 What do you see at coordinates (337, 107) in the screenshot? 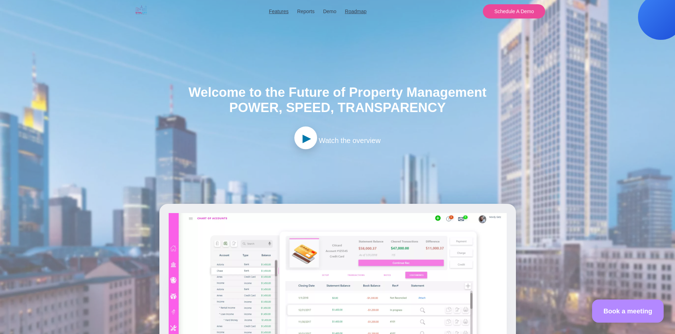
I see `span: Power, Speed, Transparency` at bounding box center [337, 107].